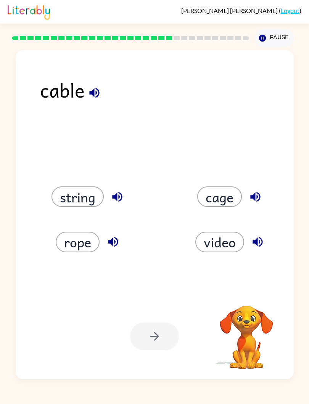 Image resolution: width=309 pixels, height=404 pixels. What do you see at coordinates (167, 101) in the screenshot?
I see `div: cable` at bounding box center [167, 101].